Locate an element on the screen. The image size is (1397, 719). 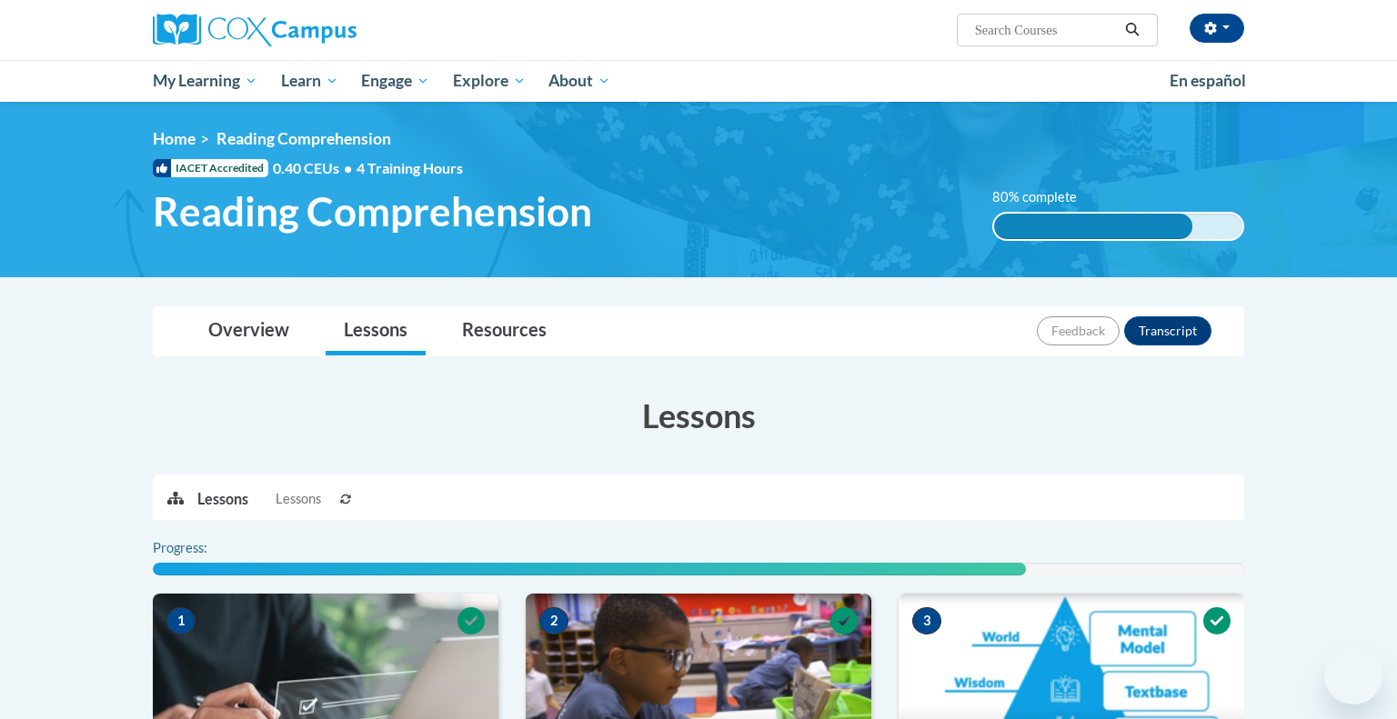
span: About is located at coordinates (579, 81).